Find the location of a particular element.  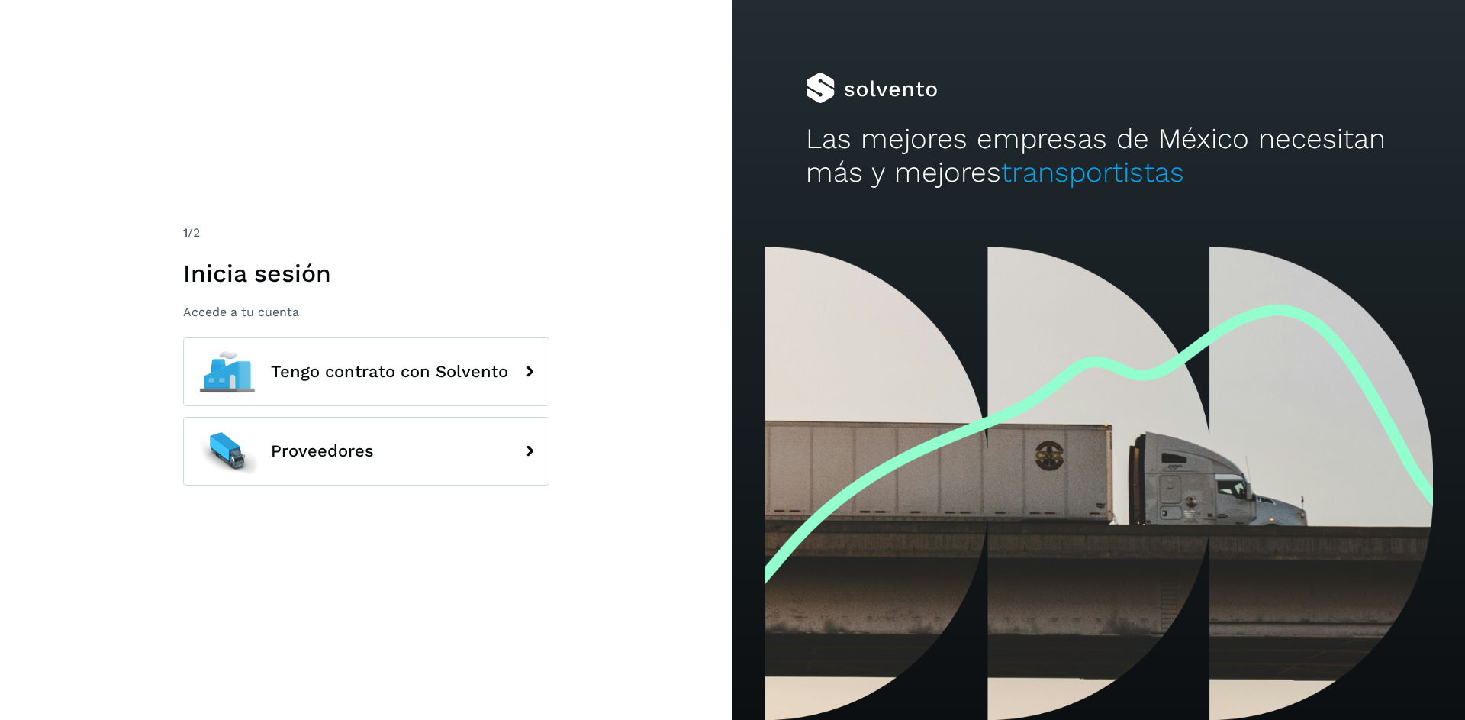

button: Proveedores is located at coordinates (366, 451).